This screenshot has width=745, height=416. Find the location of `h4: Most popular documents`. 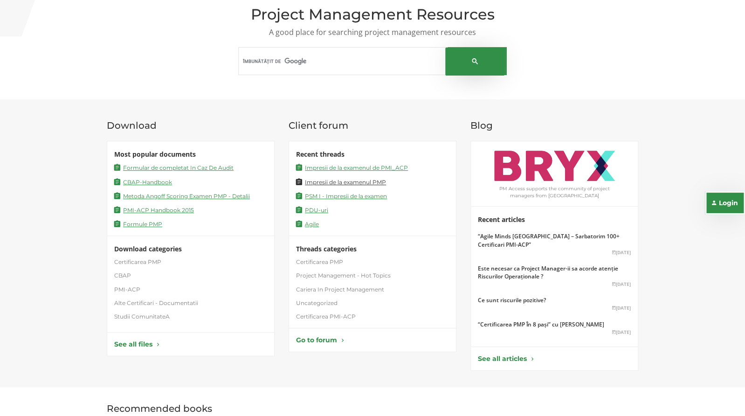

h4: Most popular documents is located at coordinates (191, 154).